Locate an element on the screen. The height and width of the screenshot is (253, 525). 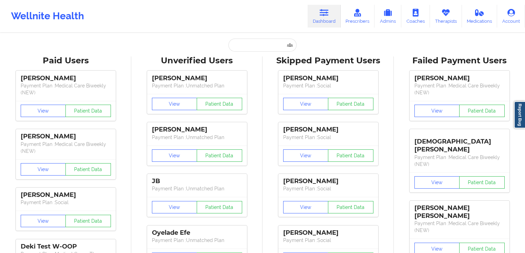
div: Skipped Payment Users is located at coordinates (328, 61).